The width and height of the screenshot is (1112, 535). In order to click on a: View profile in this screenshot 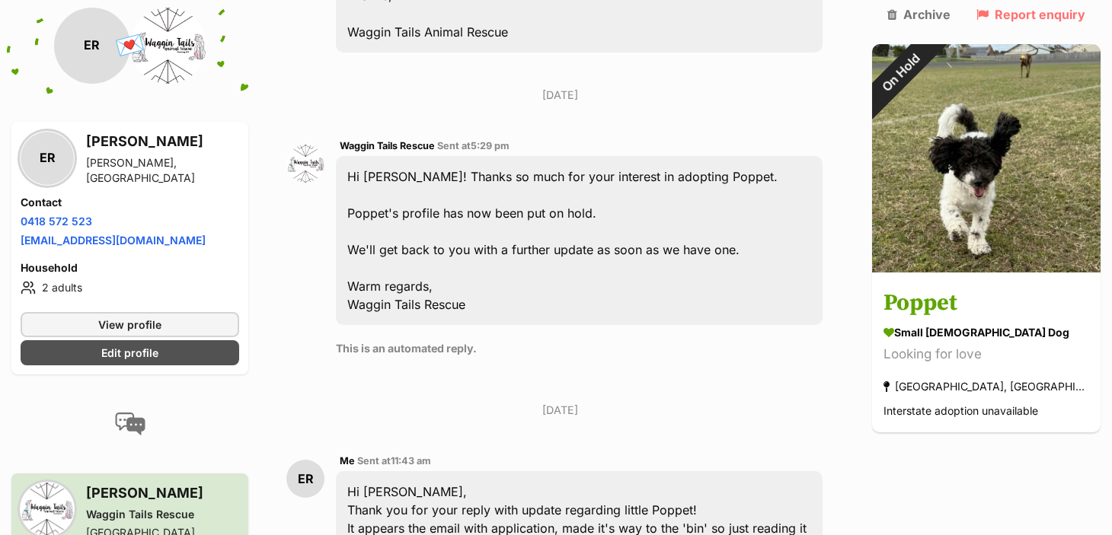, I will do `click(129, 324)`.